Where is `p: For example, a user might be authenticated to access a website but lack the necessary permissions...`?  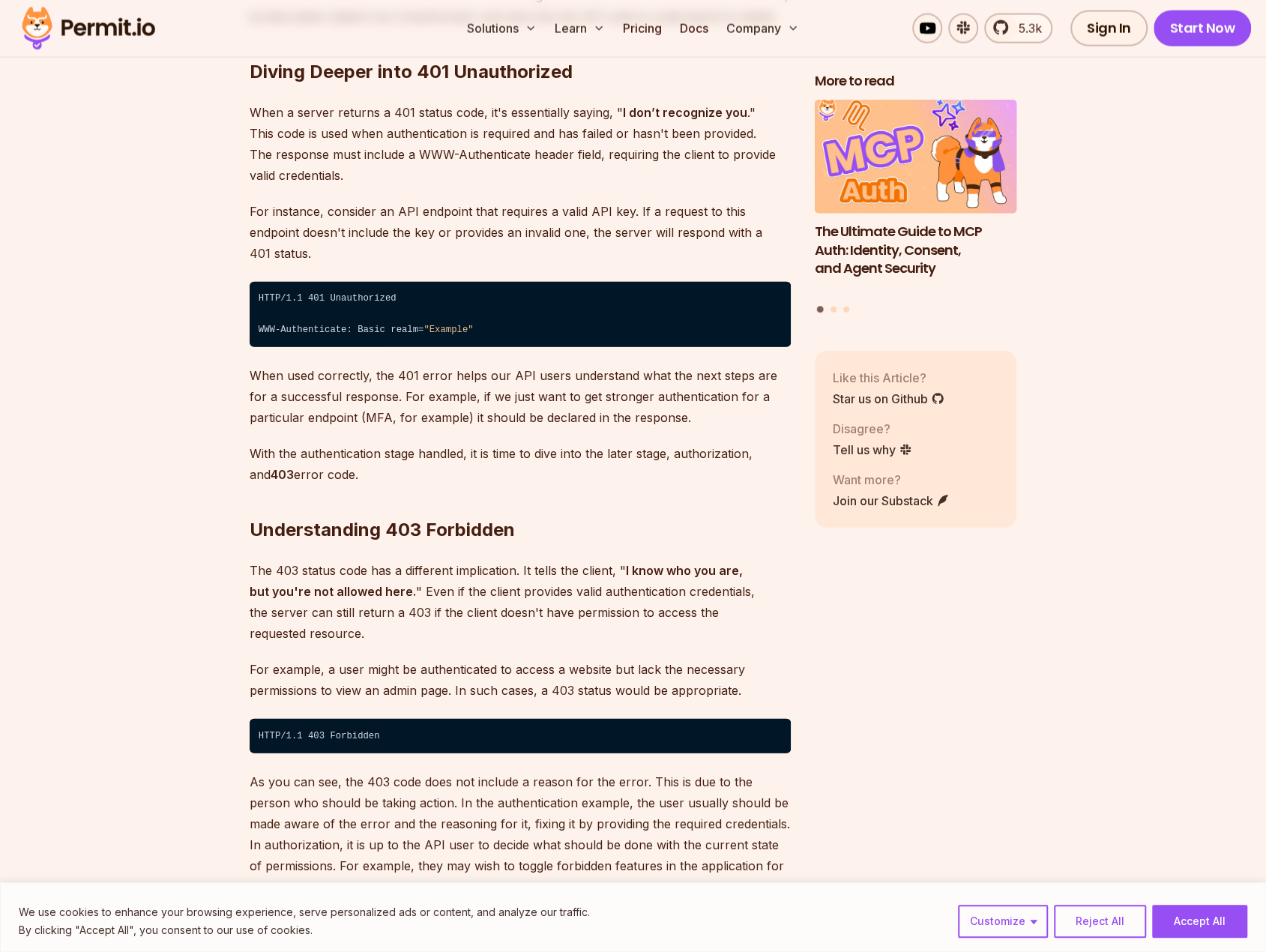 p: For example, a user might be authenticated to access a website but lack the necessary permissions... is located at coordinates (520, 680).